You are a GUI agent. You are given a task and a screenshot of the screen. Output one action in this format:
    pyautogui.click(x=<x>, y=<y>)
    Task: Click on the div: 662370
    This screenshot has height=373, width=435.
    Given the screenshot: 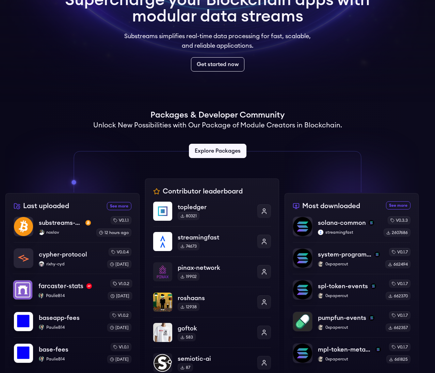 What is the action you would take?
    pyautogui.click(x=398, y=296)
    